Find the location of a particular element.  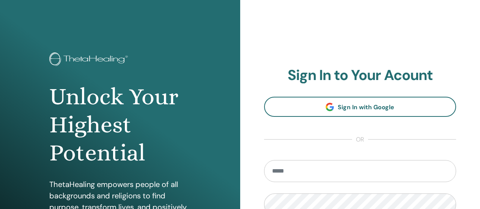

a: Sign In with Google is located at coordinates (360, 107).